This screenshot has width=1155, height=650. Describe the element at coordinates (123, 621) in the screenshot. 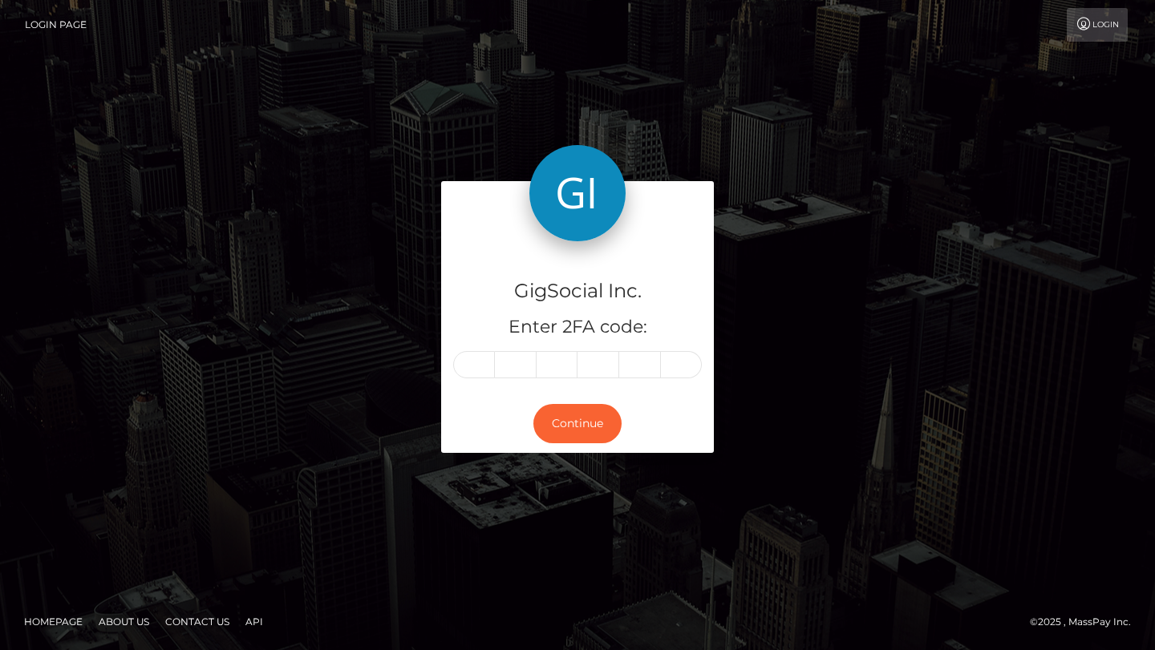

I see `a: About Us` at that location.